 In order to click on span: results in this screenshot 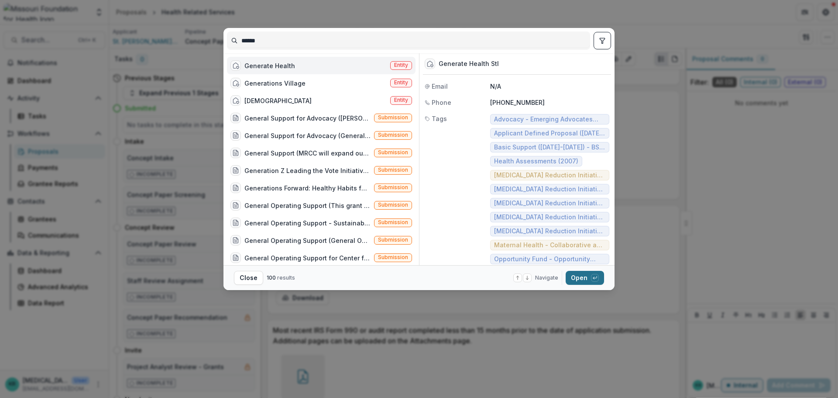, I will do `click(286, 277)`.